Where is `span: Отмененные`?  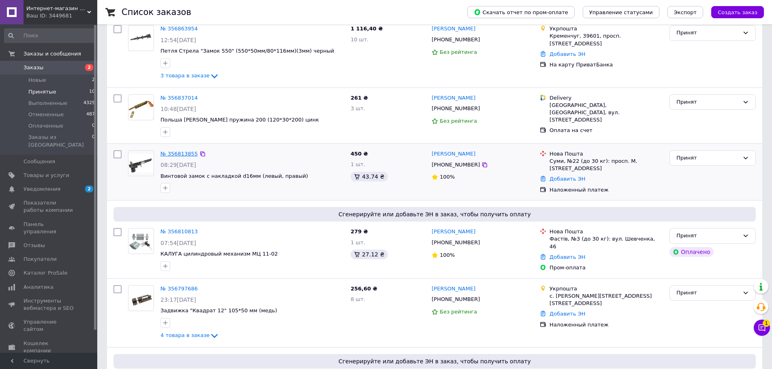
span: Отмененные is located at coordinates (46, 115).